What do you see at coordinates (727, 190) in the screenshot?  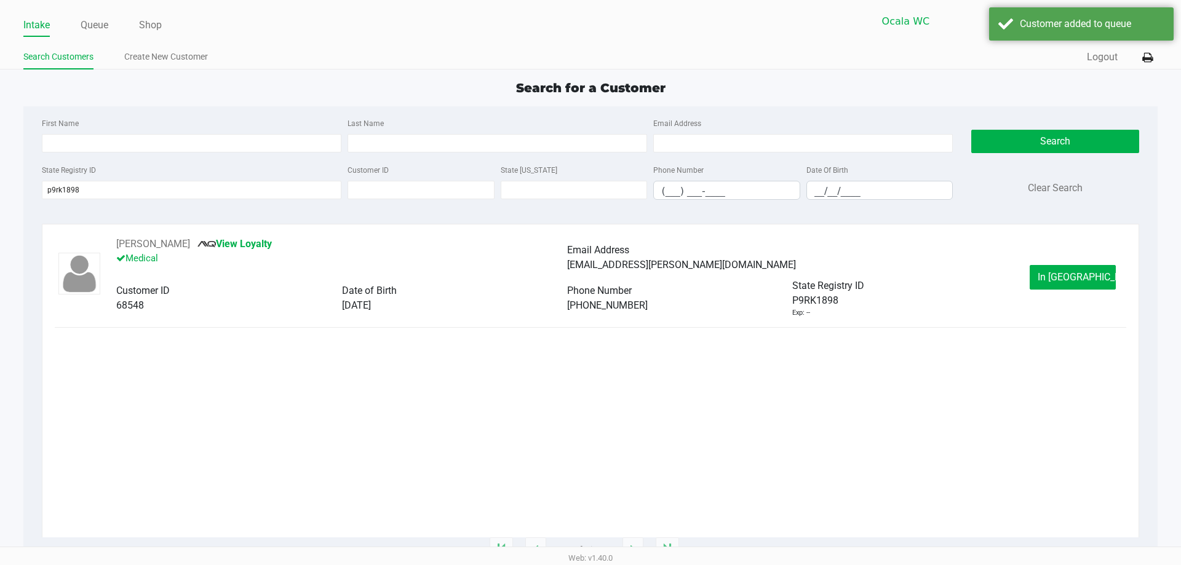 I see `kendo-maskedtextbox: Format: (999) 999-9999` at bounding box center [727, 190].